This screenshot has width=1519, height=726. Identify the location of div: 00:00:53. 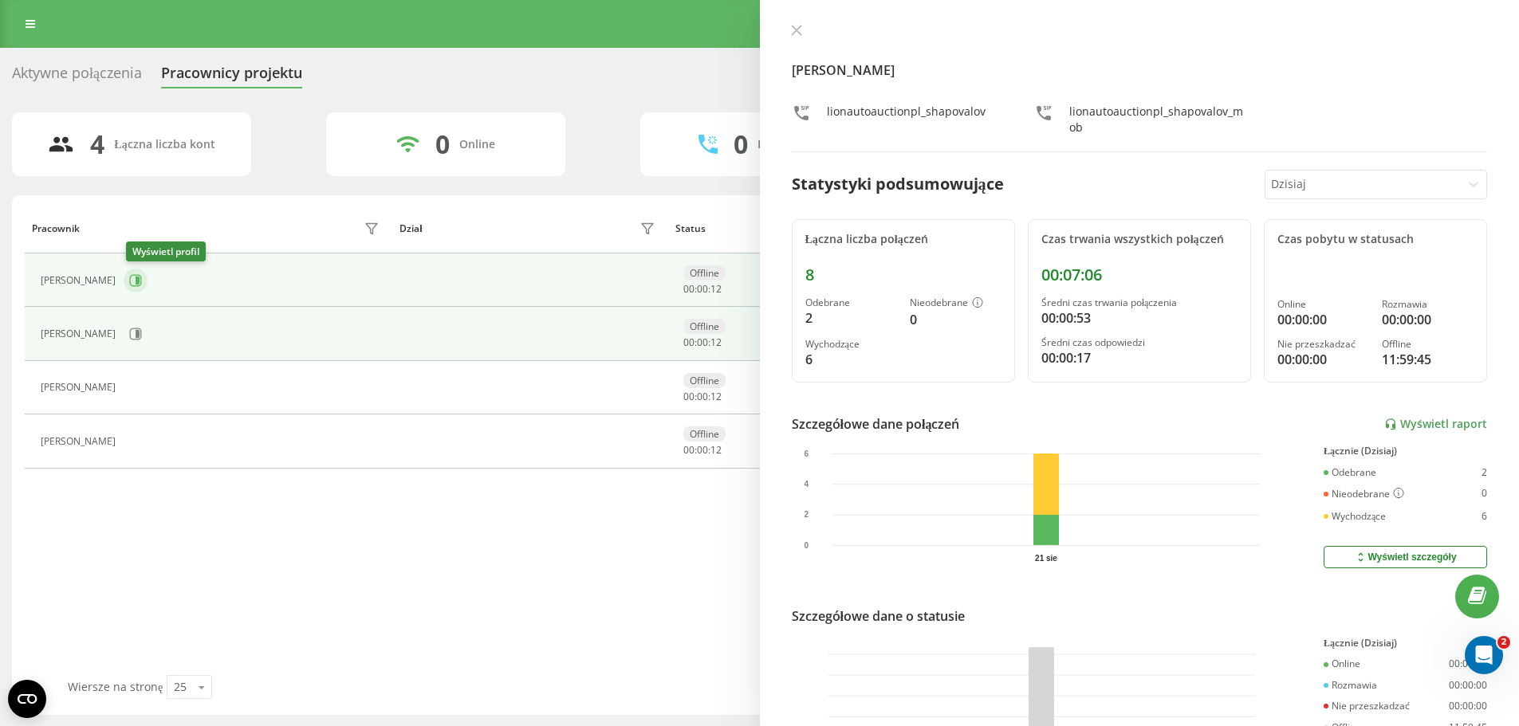
(1140, 318).